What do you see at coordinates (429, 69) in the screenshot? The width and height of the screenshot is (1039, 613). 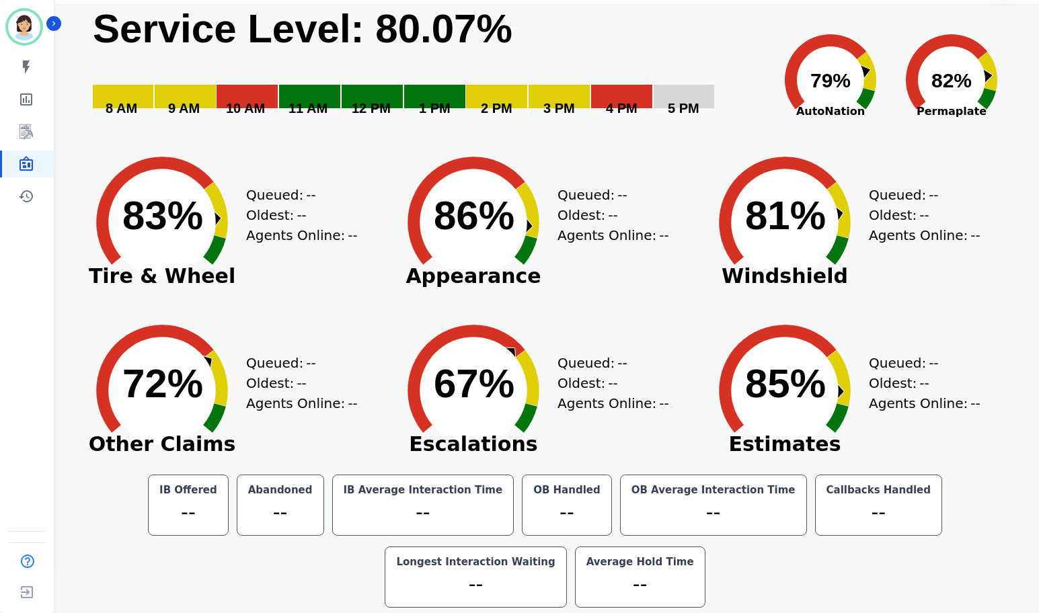 I see `svg: Service Level: 0%` at bounding box center [429, 69].